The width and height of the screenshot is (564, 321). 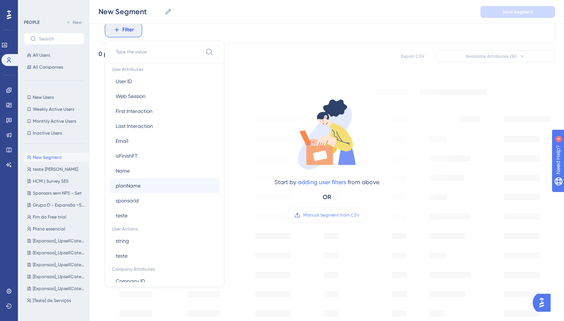 I want to click on span: [Expansao]_UpsellCategorias_Saude, so click(x=59, y=265).